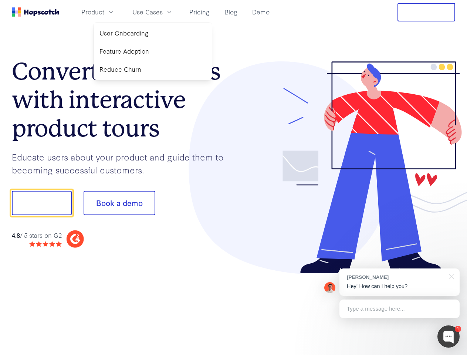 This screenshot has height=355, width=467. What do you see at coordinates (153, 33) in the screenshot?
I see `a: User Onboarding` at bounding box center [153, 33].